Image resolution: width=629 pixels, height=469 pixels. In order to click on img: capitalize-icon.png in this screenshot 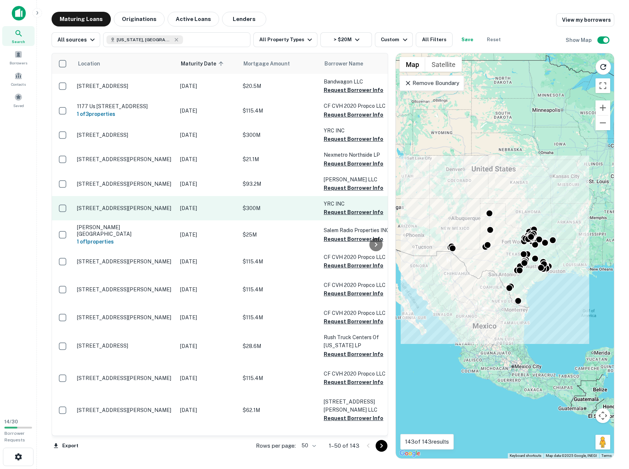, I will do `click(19, 13)`.